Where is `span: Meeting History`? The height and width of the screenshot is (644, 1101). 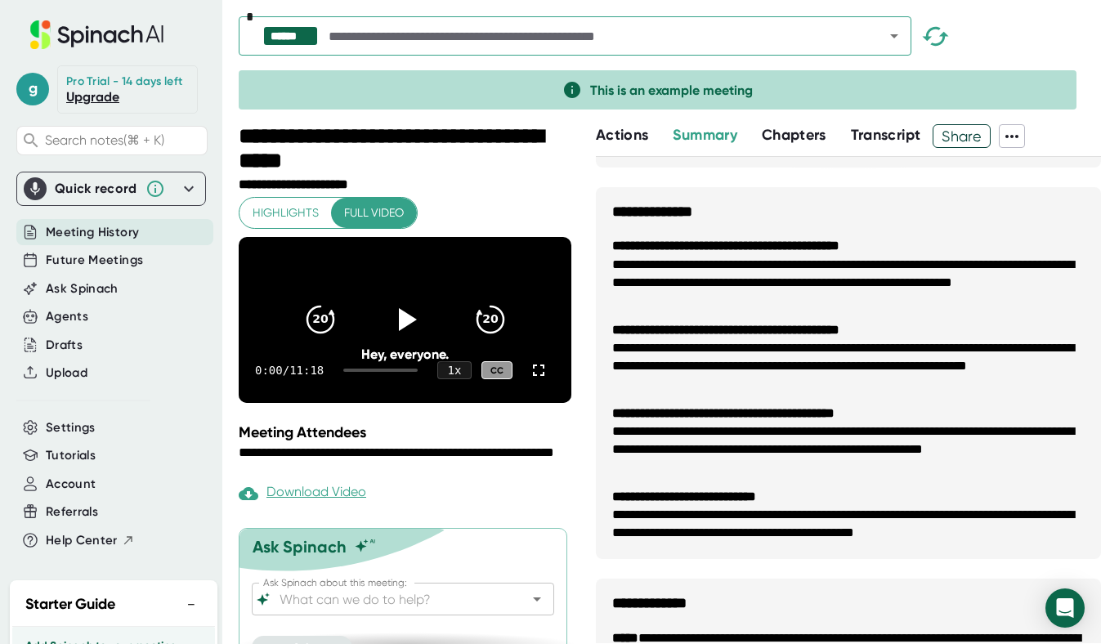
span: Meeting History is located at coordinates (92, 232).